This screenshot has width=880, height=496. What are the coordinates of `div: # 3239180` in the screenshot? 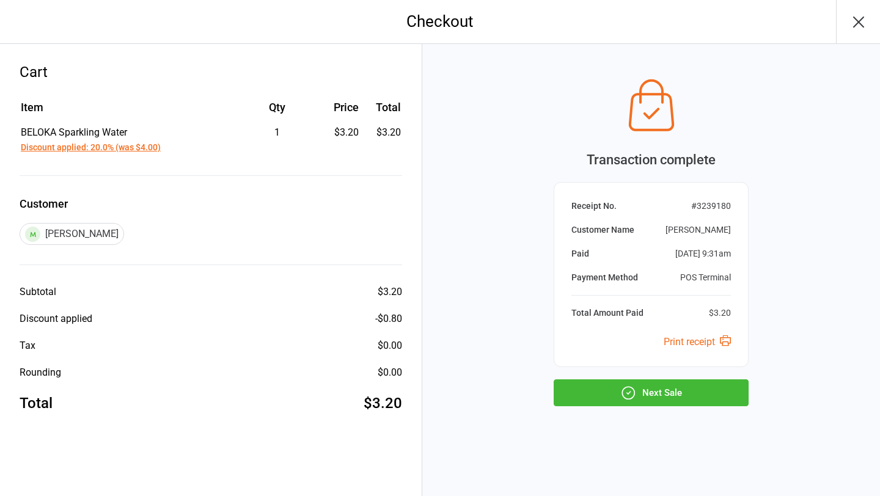 It's located at (710, 206).